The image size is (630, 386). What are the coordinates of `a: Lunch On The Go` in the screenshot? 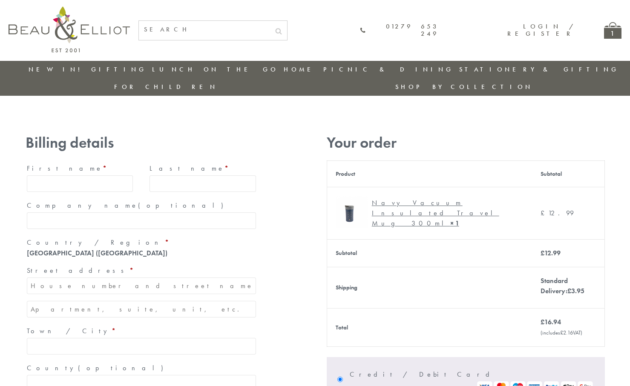 It's located at (215, 69).